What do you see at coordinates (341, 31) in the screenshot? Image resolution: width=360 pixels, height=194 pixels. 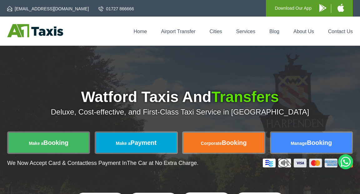 I see `a: Contact Us` at bounding box center [341, 31].